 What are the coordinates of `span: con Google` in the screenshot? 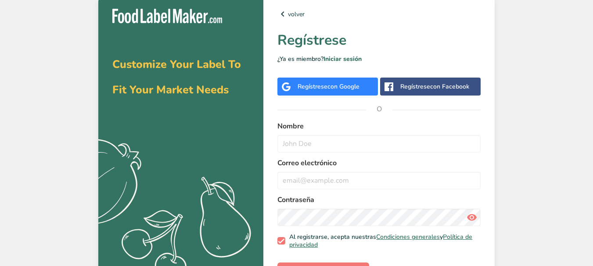 It's located at (343, 86).